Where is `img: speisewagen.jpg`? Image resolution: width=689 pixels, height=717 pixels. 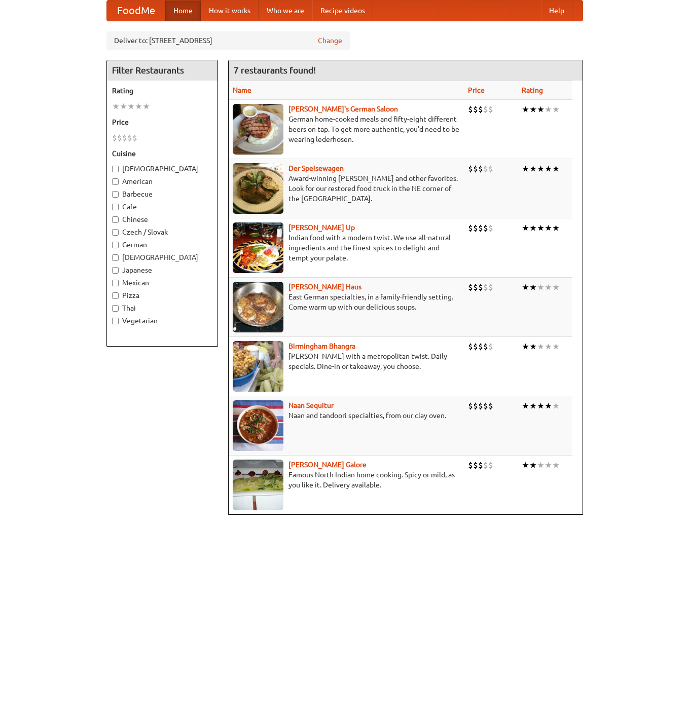 img: speisewagen.jpg is located at coordinates (258, 189).